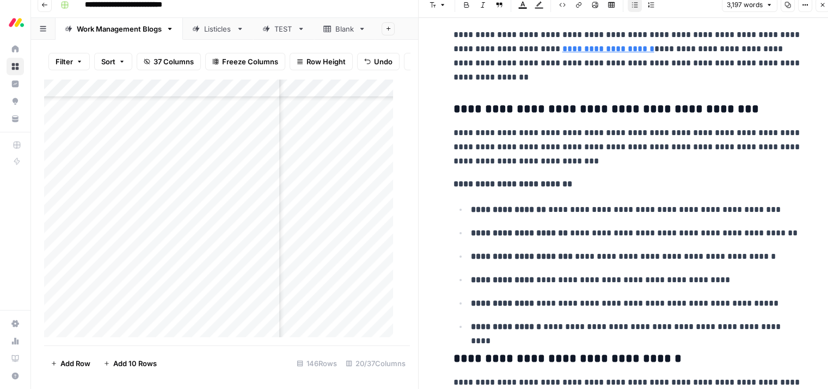 The width and height of the screenshot is (828, 389). What do you see at coordinates (218, 29) in the screenshot?
I see `div: Listicles` at bounding box center [218, 29].